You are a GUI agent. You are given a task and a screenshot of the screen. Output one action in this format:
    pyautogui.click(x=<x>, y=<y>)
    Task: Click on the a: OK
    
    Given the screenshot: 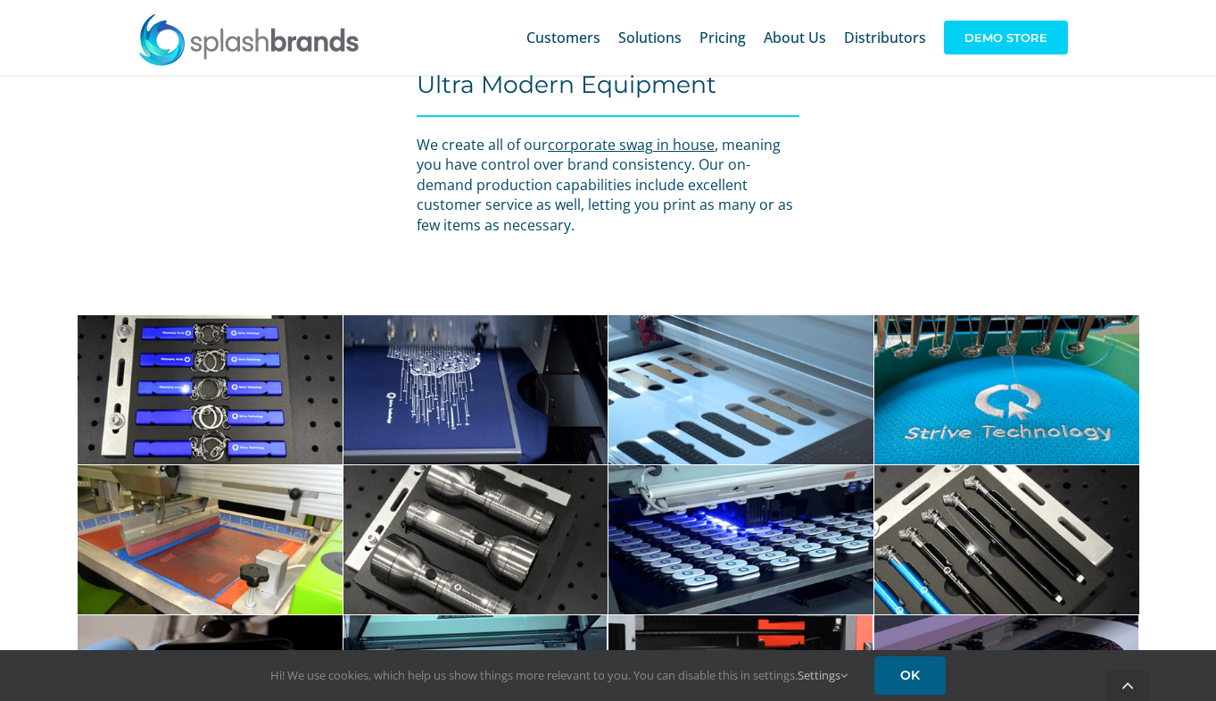 What is the action you would take?
    pyautogui.click(x=910, y=675)
    